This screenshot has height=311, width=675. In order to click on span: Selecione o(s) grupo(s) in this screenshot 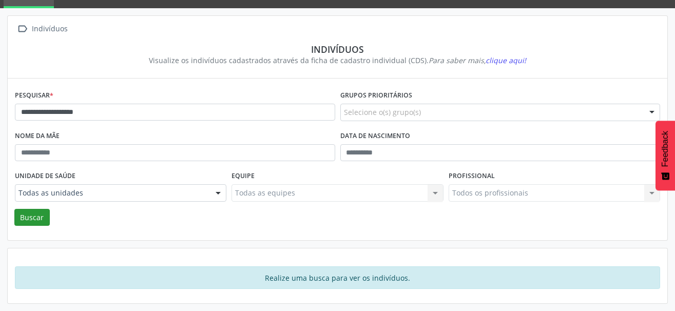, I will do `click(383, 112)`.